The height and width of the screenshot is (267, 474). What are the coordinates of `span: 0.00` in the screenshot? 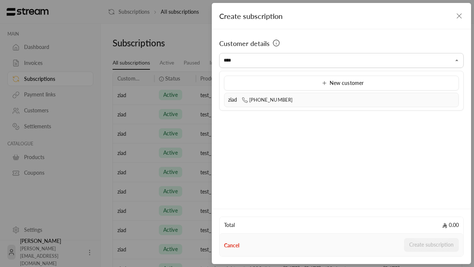 It's located at (451, 225).